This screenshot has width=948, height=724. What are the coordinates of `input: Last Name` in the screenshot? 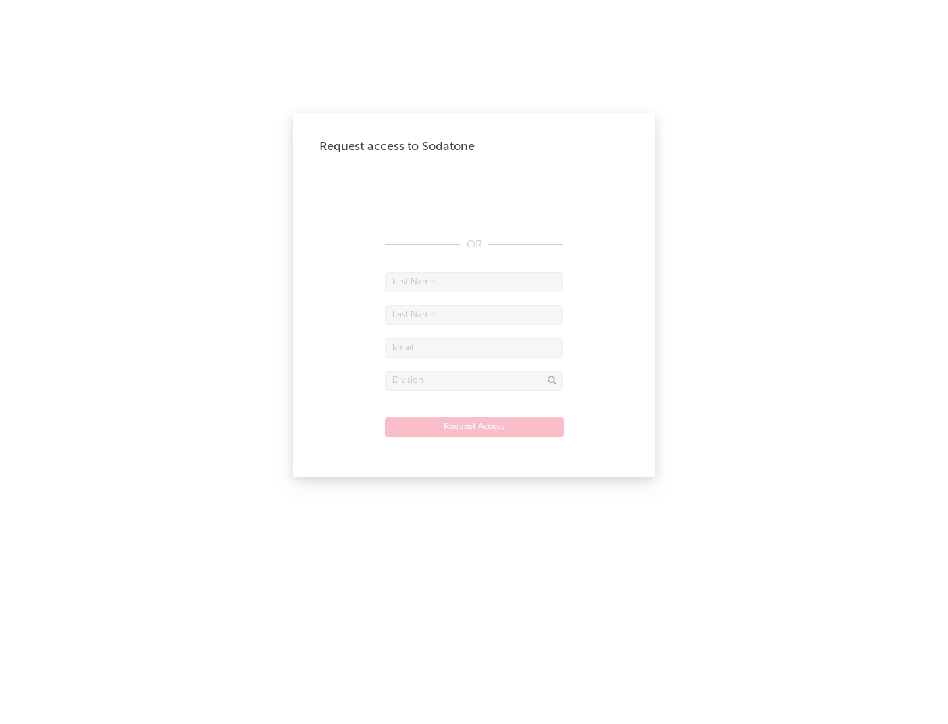 It's located at (474, 315).